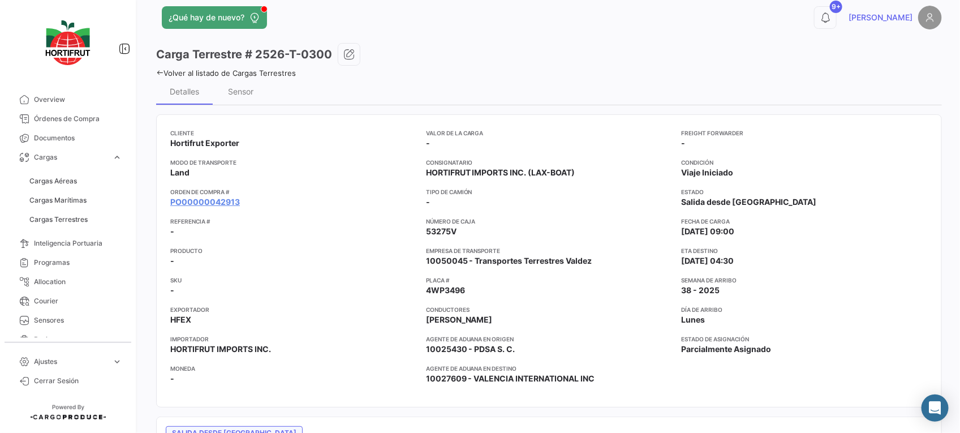  What do you see at coordinates (804, 309) in the screenshot?
I see `app-card-info-title: Día de Arribo` at bounding box center [804, 309].